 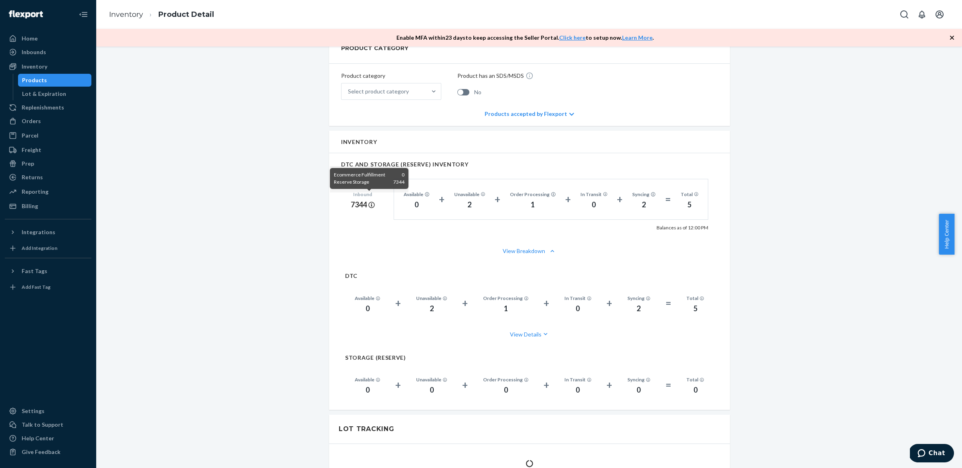 What do you see at coordinates (27, 9) in the screenshot?
I see `span: Chat` at bounding box center [27, 9].